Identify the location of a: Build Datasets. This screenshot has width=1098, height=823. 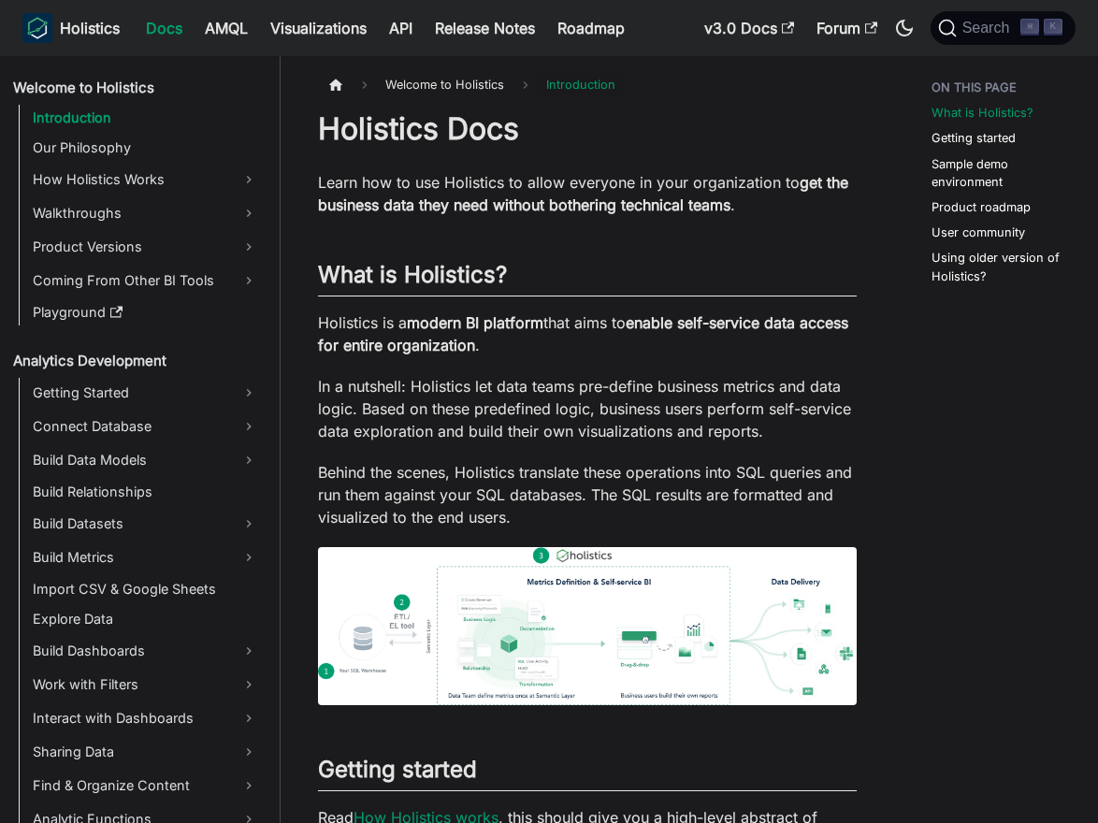
(145, 524).